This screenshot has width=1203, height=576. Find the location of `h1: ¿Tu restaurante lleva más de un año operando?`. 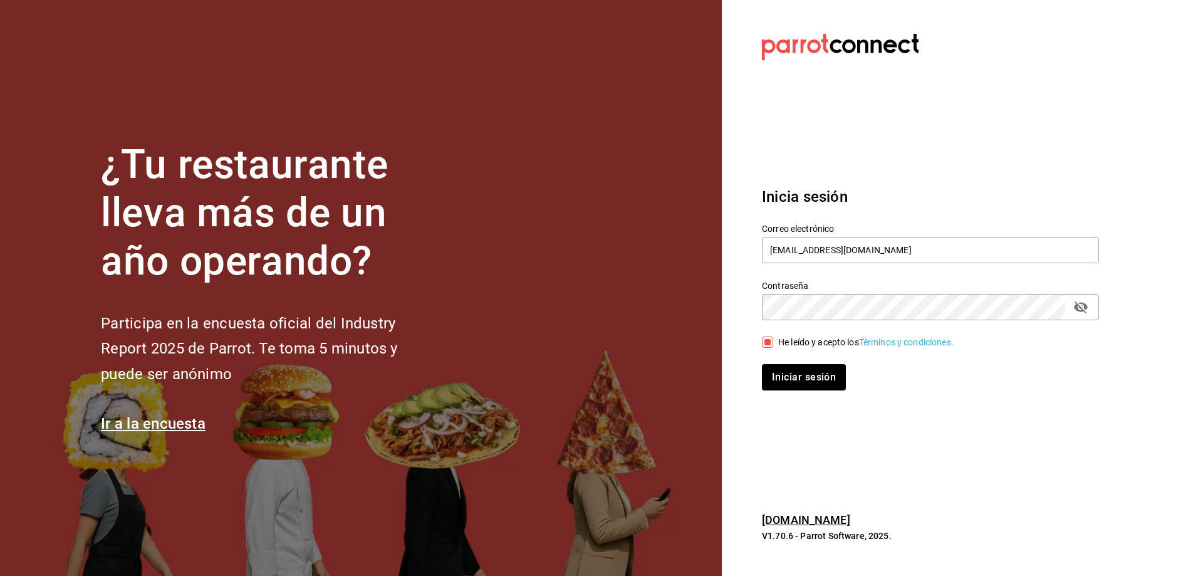

h1: ¿Tu restaurante lleva más de un año operando? is located at coordinates (270, 213).